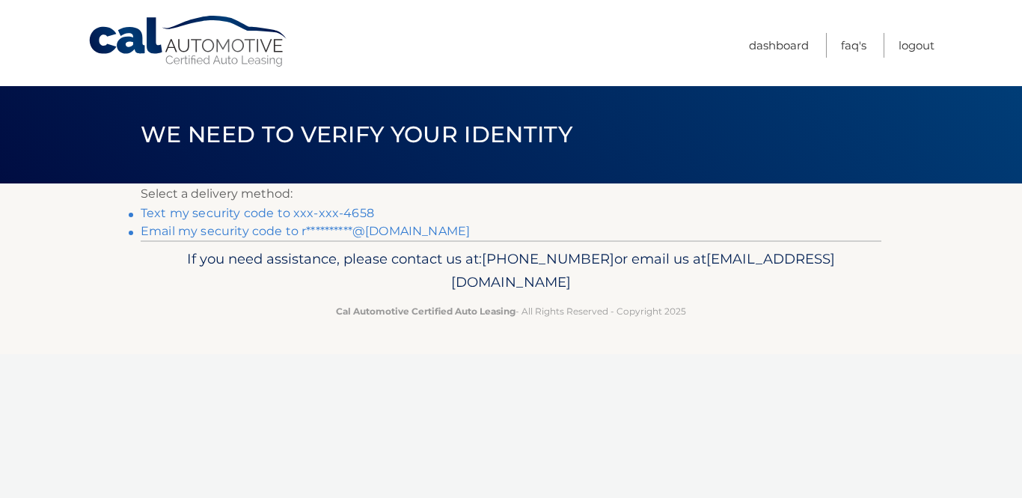 Image resolution: width=1022 pixels, height=498 pixels. I want to click on span: We need to verify your identity, so click(356, 134).